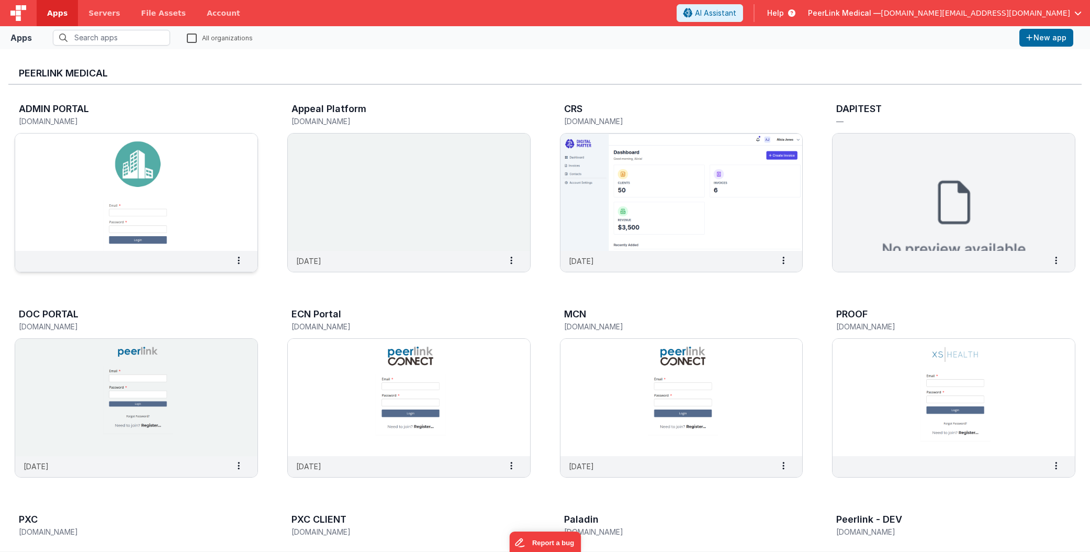  I want to click on span: PeerLink Medical —, so click(844, 13).